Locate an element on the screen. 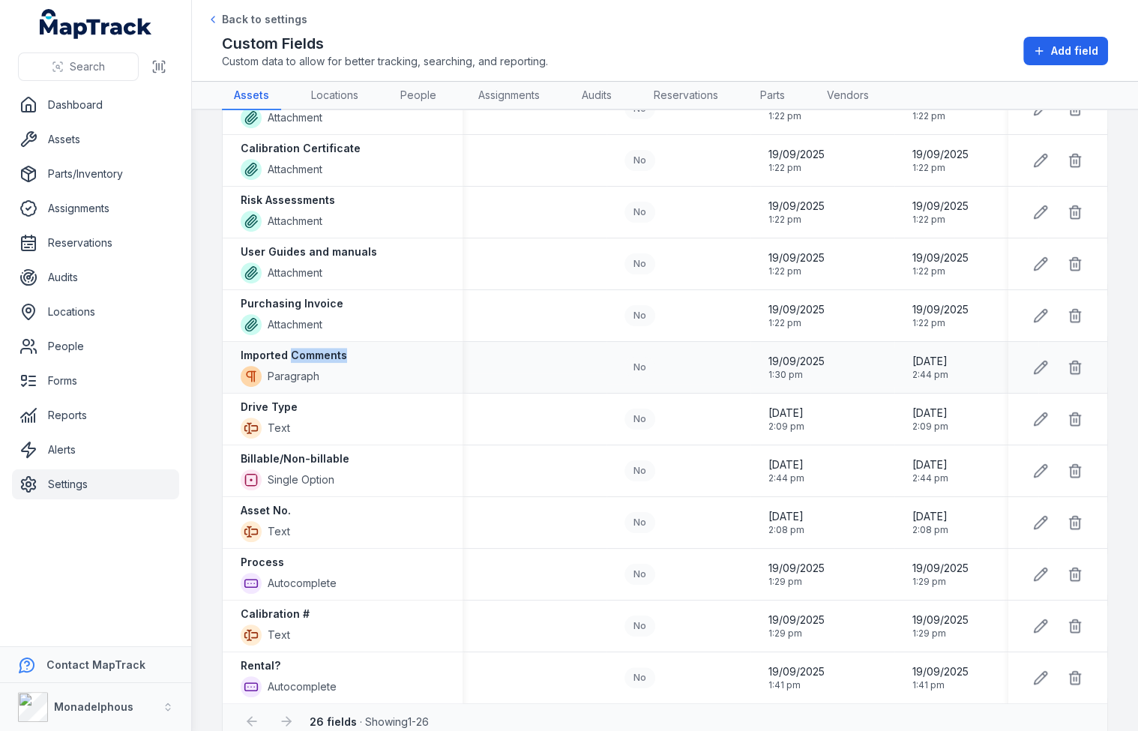  time: 26/09/2025, 2:08:06 pm is located at coordinates (930, 522).